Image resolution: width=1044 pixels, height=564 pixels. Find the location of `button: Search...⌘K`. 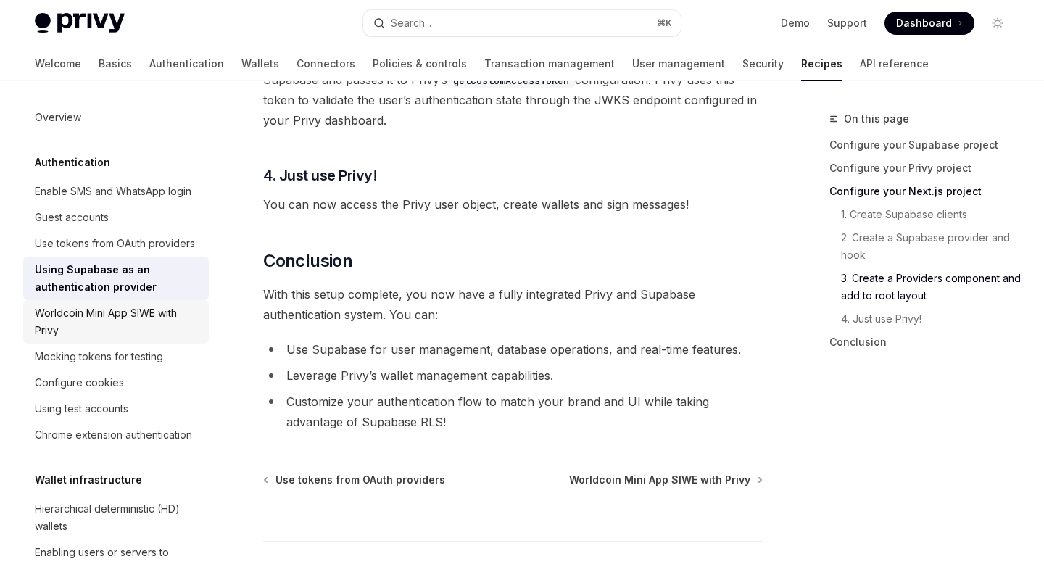

button: Search...⌘K is located at coordinates (521, 23).